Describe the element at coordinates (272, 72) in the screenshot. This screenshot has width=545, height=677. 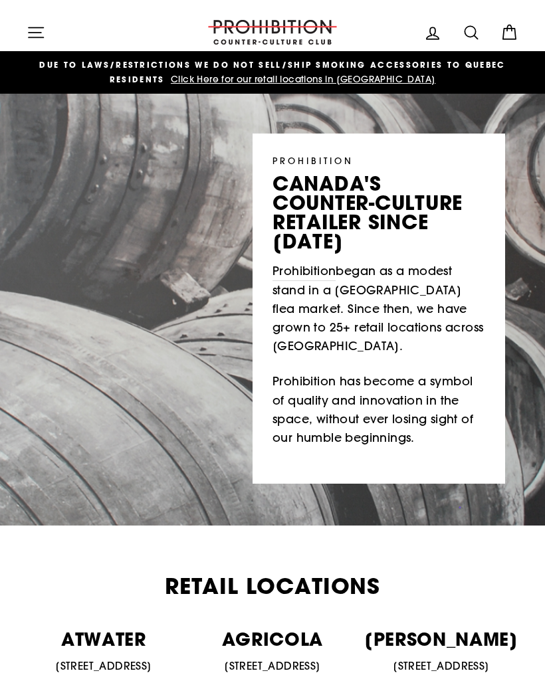
I see `a: DUE TO LAWS/restrictions WE DO NOT SELL/SHIP SMOKING ACCESSORIES to qUEBEC RESIDENTS Click Here f...` at that location.